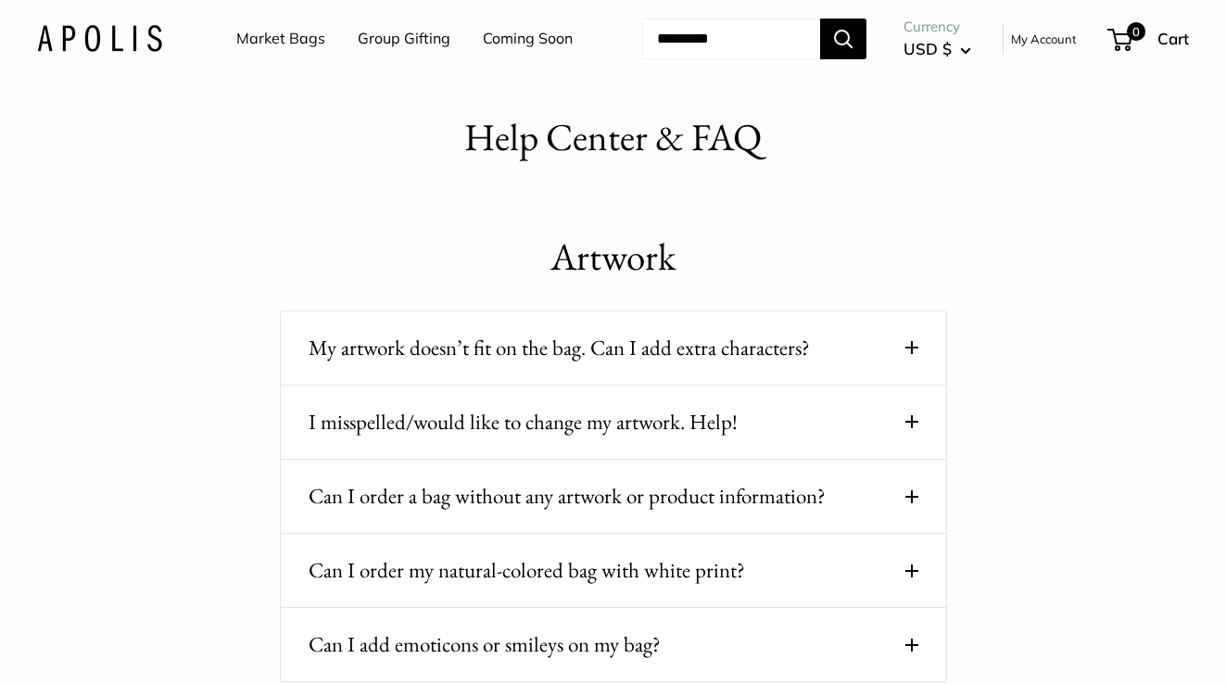 The height and width of the screenshot is (684, 1226). I want to click on img: Apolis, so click(99, 38).